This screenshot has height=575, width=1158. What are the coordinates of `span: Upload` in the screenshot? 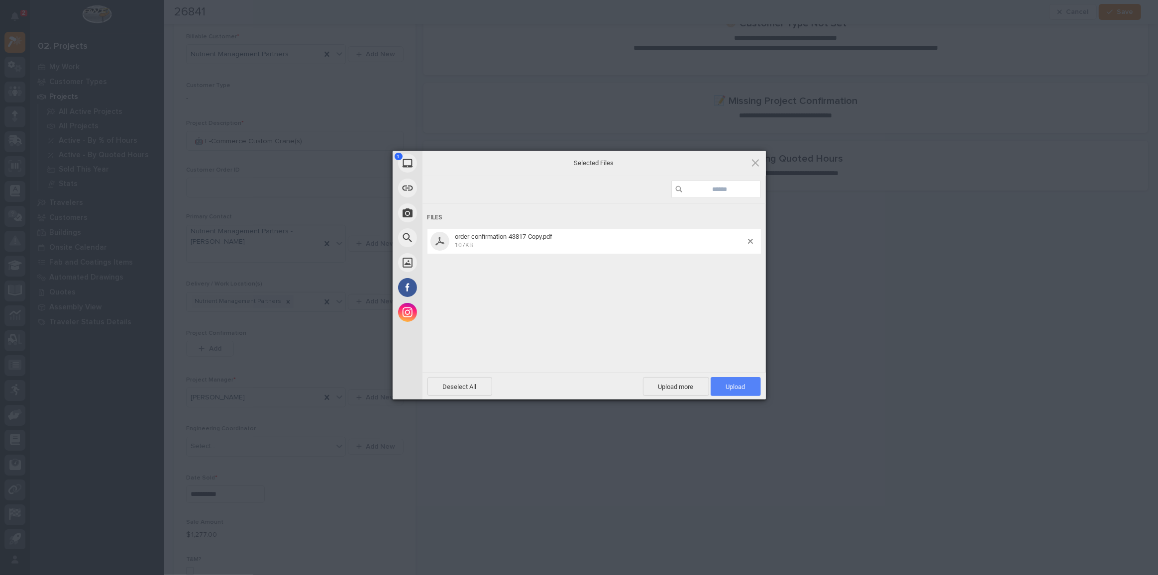 It's located at (736, 387).